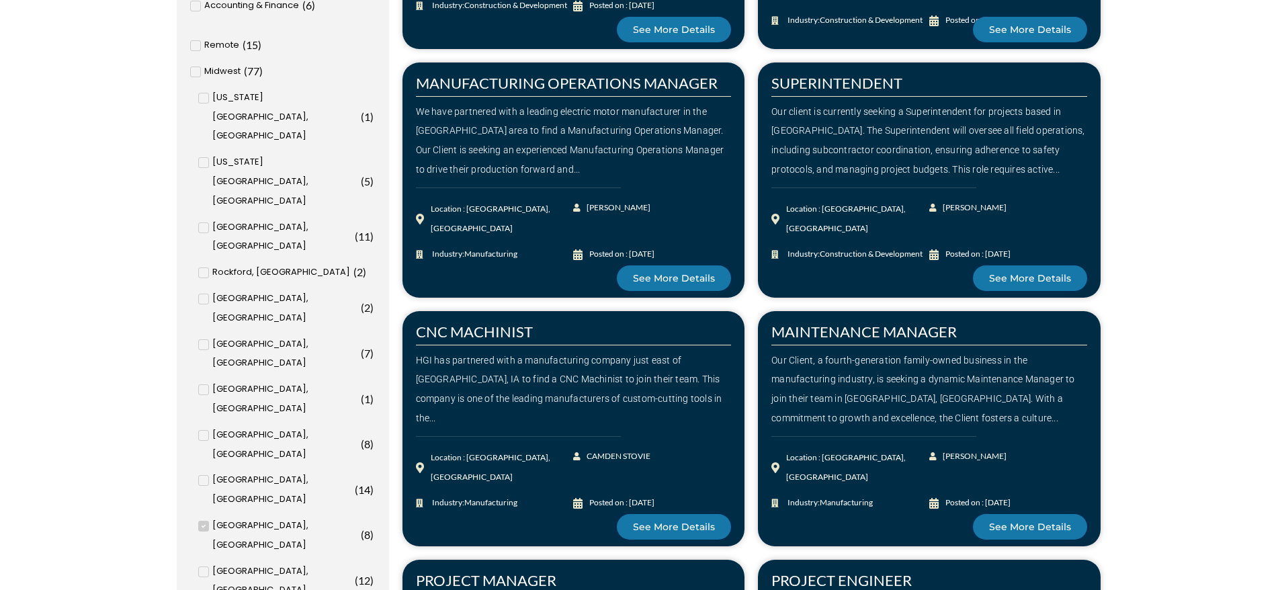  I want to click on a: CAMDEN STOVIE, so click(612, 456).